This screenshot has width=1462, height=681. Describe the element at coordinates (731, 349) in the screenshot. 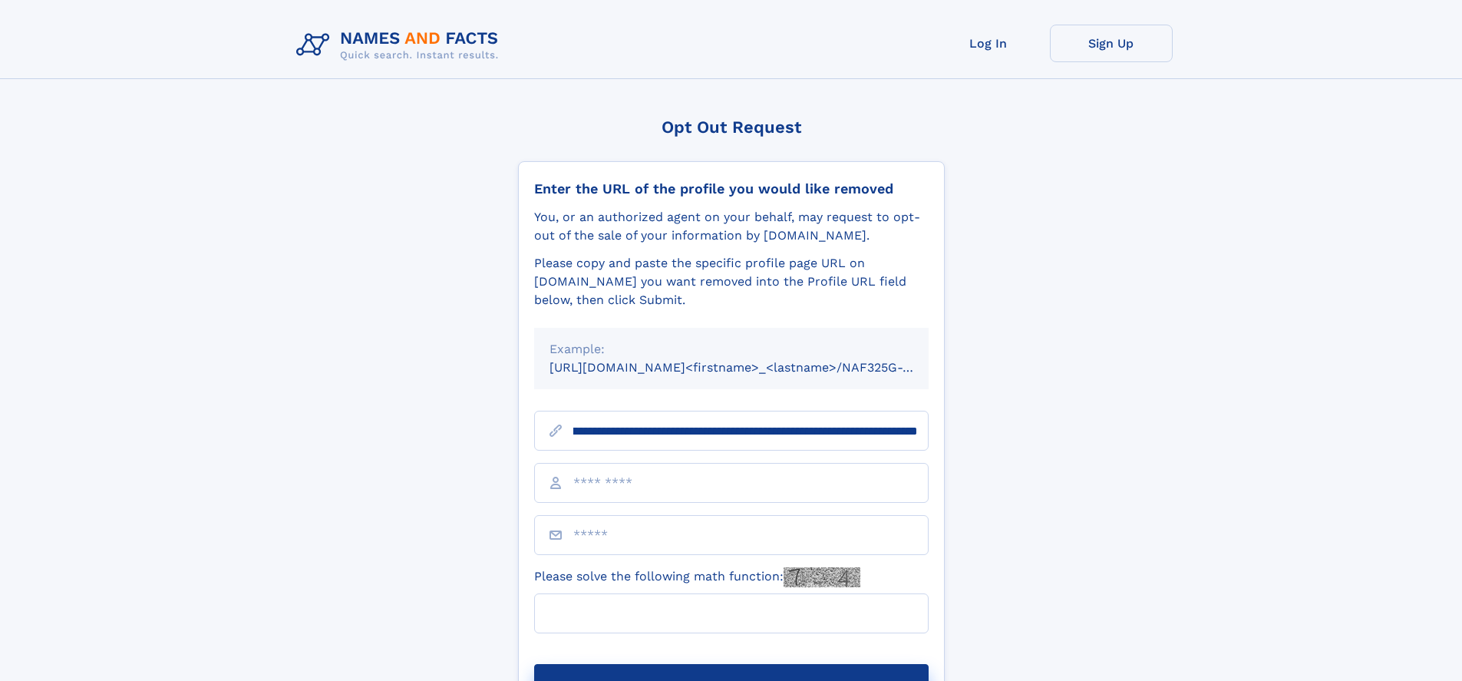

I see `div: Example:` at that location.